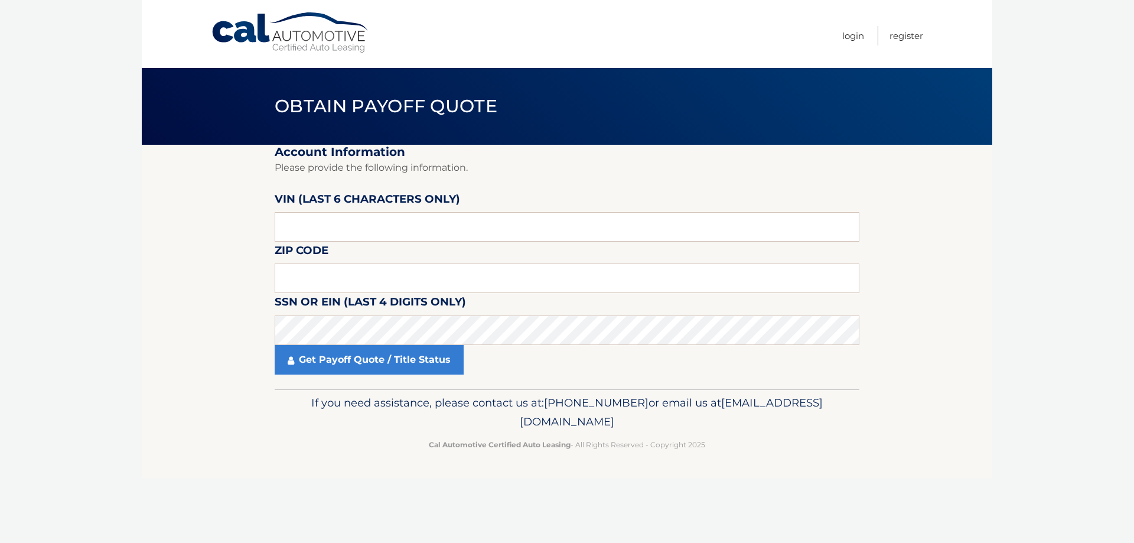  What do you see at coordinates (301, 252) in the screenshot?
I see `label: Zip Code` at bounding box center [301, 252].